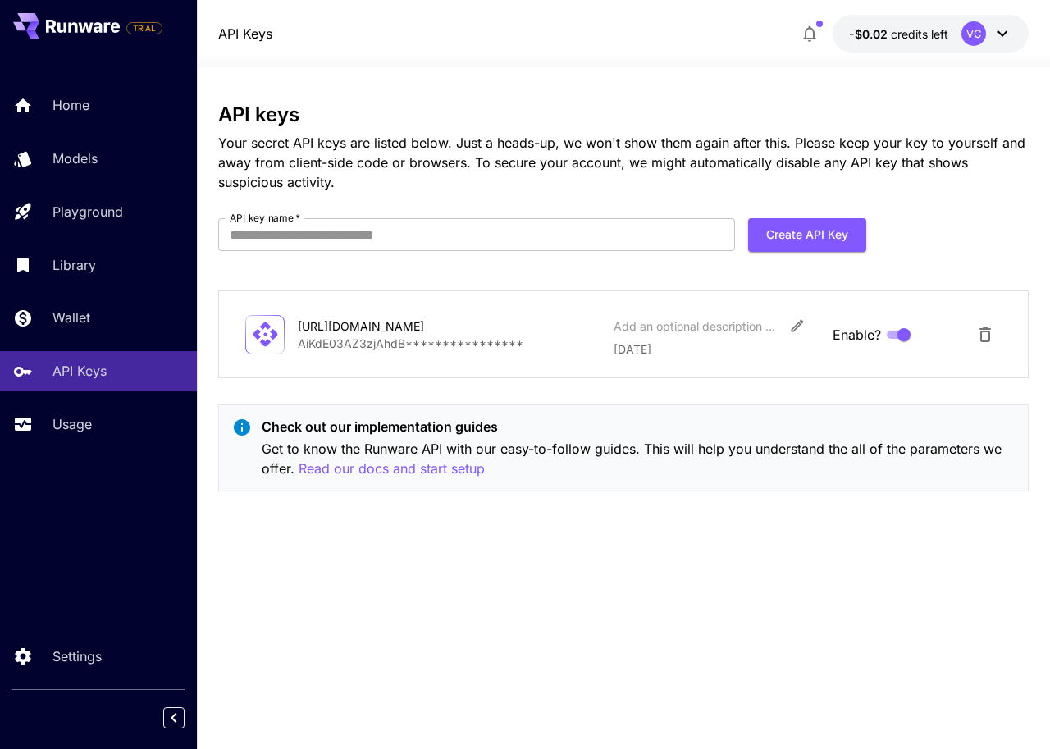 The height and width of the screenshot is (749, 1050). Describe the element at coordinates (144, 28) in the screenshot. I see `span: Add your payment card to enable full platform functionality.` at that location.